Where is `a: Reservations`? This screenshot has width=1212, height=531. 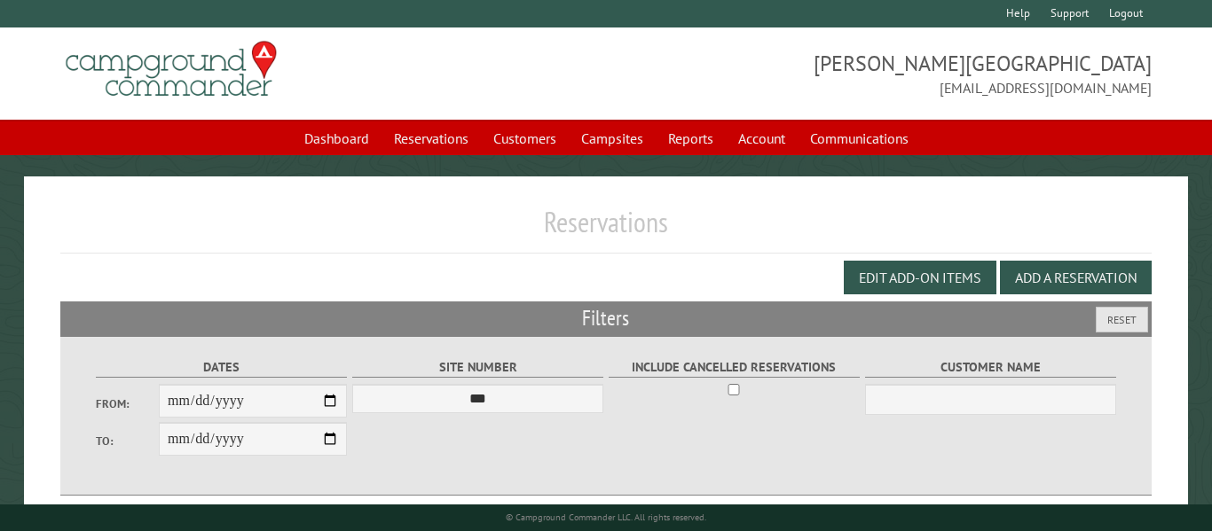 a: Reservations is located at coordinates (431, 138).